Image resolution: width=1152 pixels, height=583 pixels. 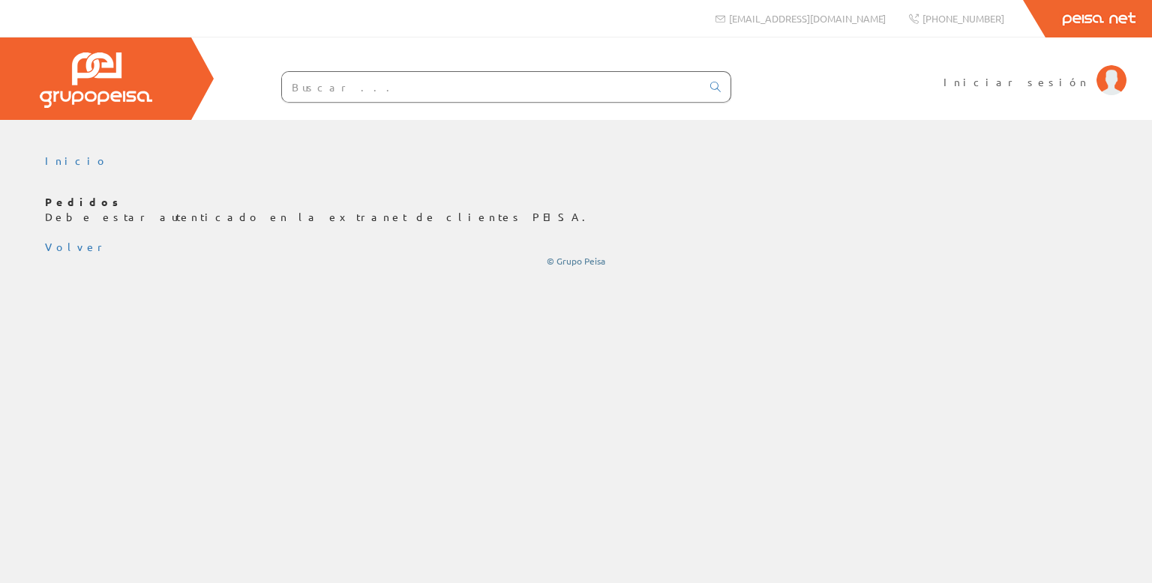 I want to click on input: Buscar ..., so click(x=491, y=87).